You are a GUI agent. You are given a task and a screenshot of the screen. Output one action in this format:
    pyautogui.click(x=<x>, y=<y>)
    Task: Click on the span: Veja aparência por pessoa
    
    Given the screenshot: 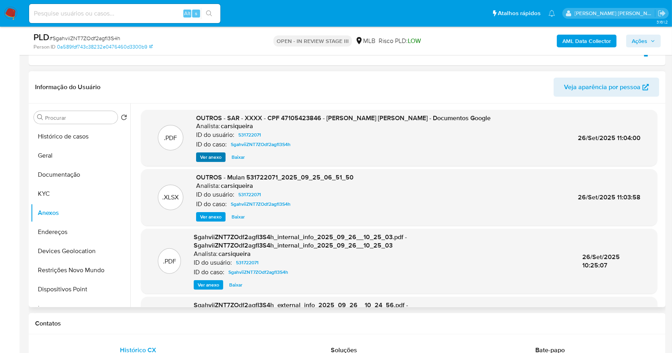 What is the action you would take?
    pyautogui.click(x=602, y=87)
    